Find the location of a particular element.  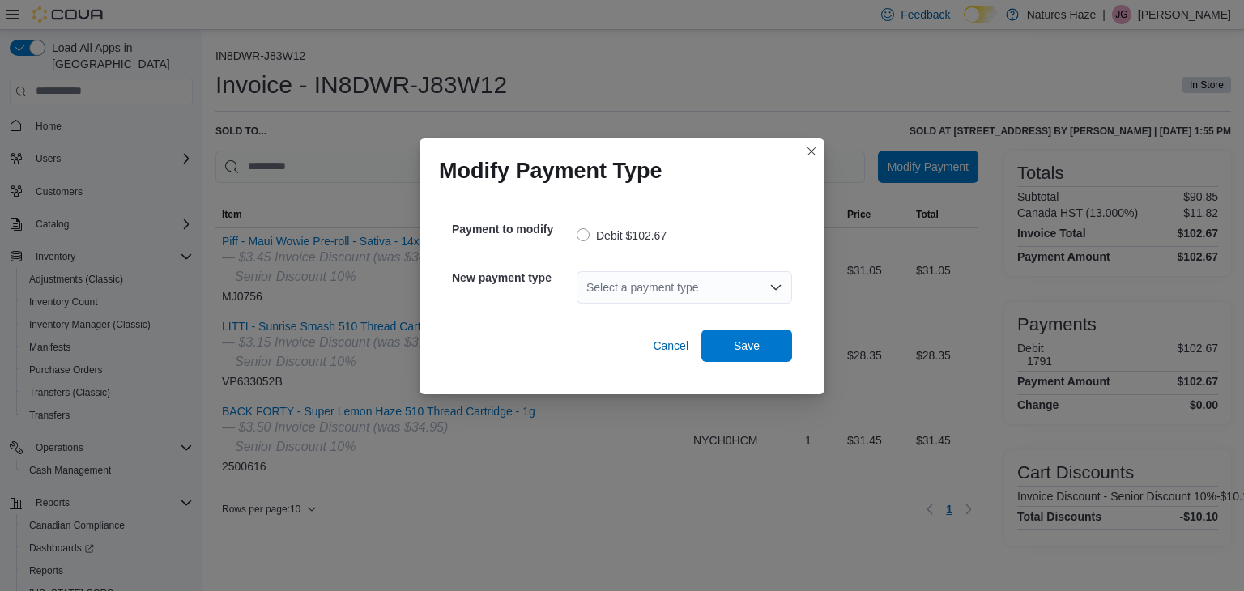

button: Open list of options is located at coordinates (776, 287).